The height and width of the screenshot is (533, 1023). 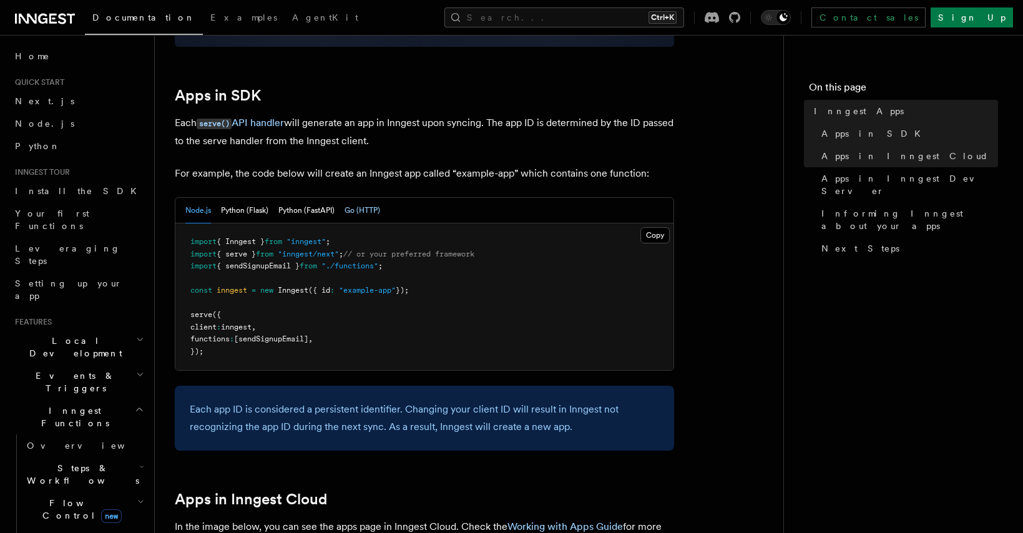 I want to click on span: Apps in Inngest Dev Server, so click(x=910, y=185).